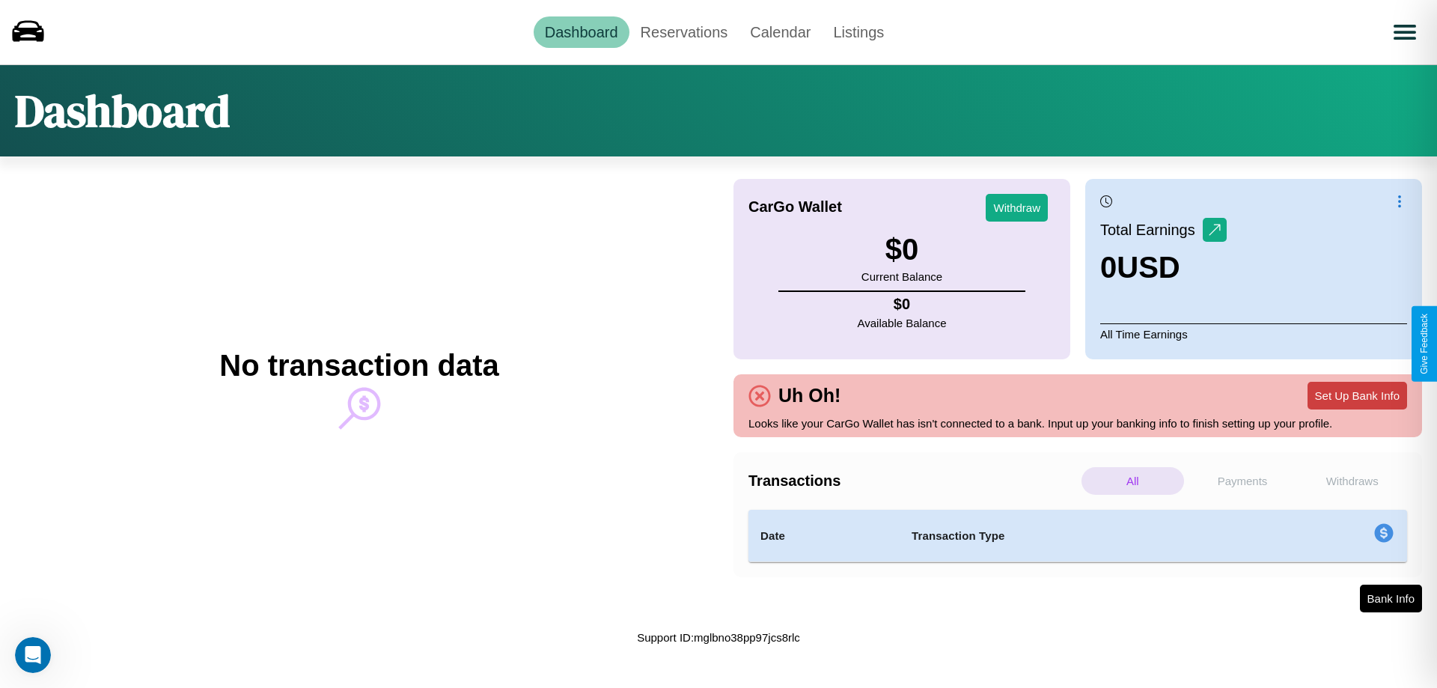 Image resolution: width=1437 pixels, height=688 pixels. Describe the element at coordinates (1424, 344) in the screenshot. I see `div: Give Feedback` at that location.